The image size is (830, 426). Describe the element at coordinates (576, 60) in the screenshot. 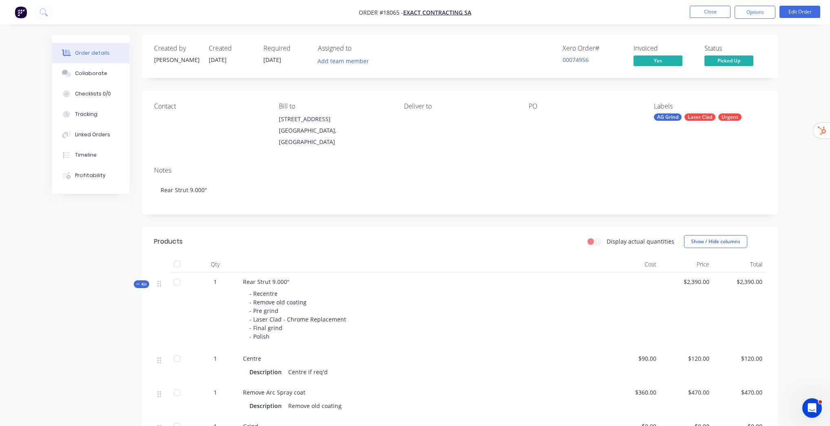

I see `a: 00074956` at that location.